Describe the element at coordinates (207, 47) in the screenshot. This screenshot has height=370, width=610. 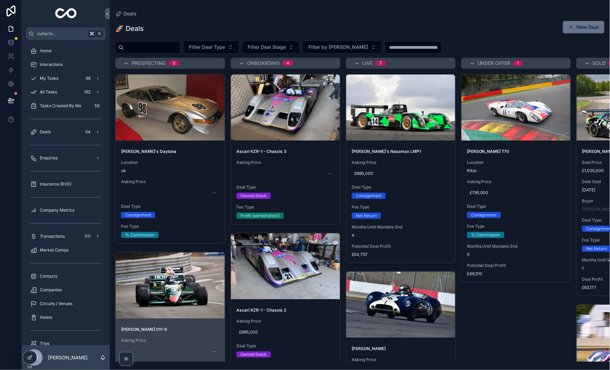
I see `span: Filter Deal Type` at that location.